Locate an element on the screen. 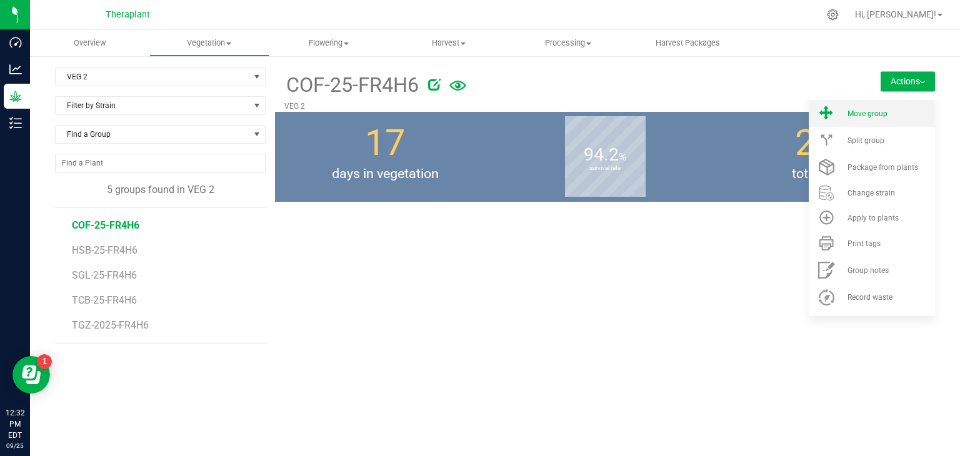 Image resolution: width=960 pixels, height=456 pixels. a: Flowering is located at coordinates (329, 43).